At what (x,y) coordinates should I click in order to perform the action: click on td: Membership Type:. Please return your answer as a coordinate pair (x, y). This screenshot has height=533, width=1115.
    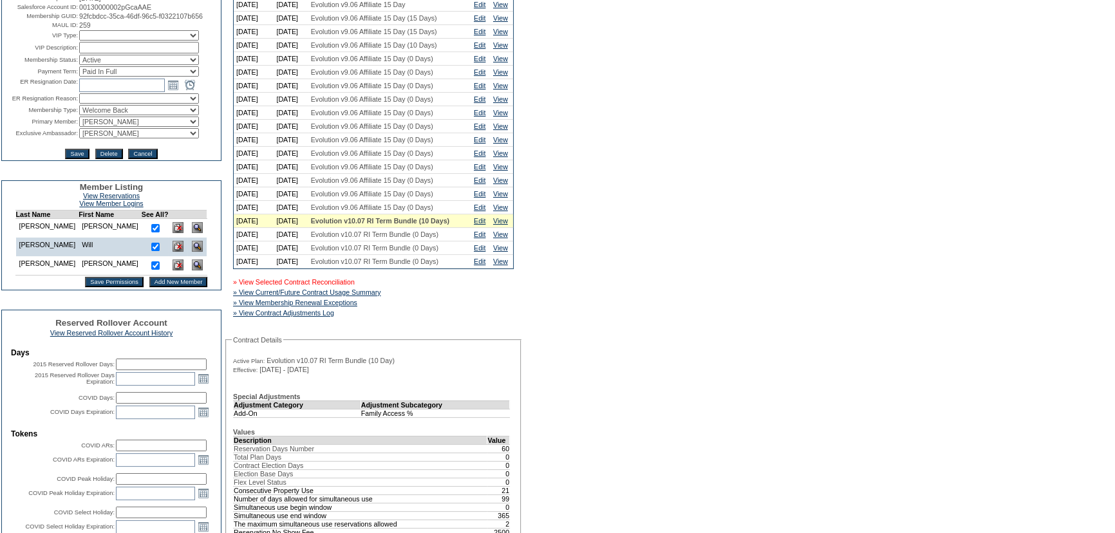
    Looking at the image, I should click on (41, 110).